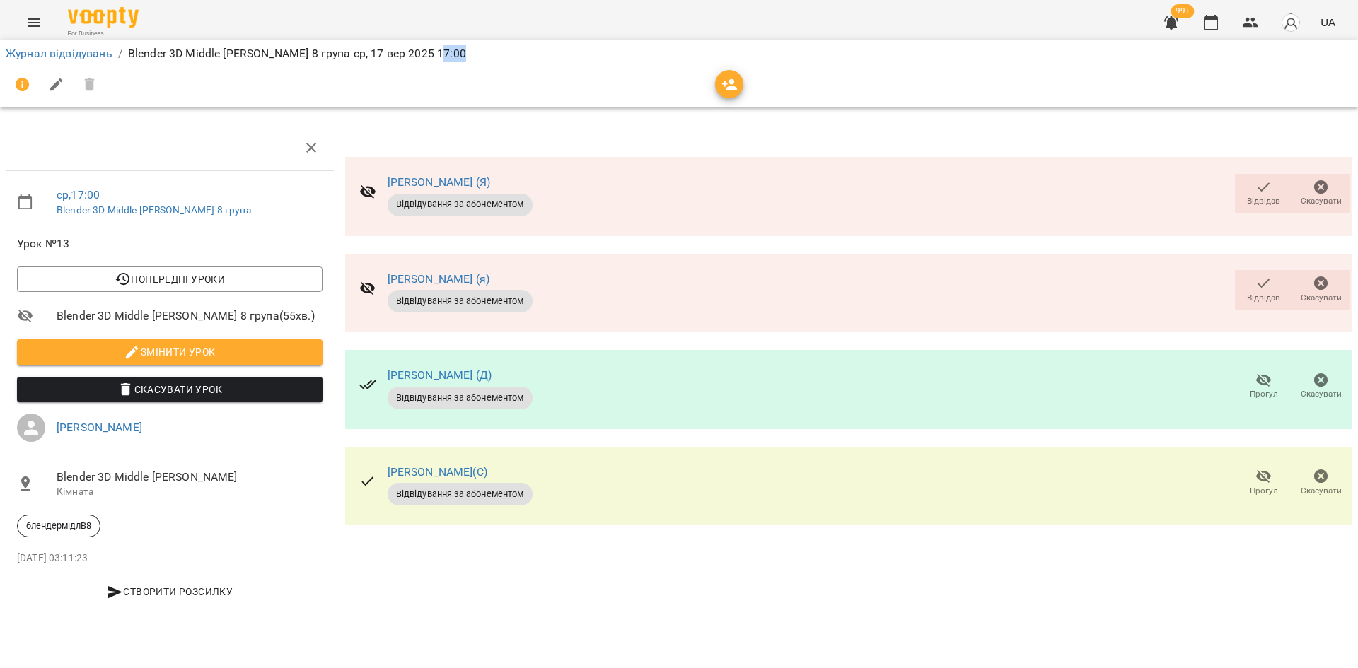 This screenshot has width=1358, height=668. I want to click on a: Журнал відвідувань, so click(59, 53).